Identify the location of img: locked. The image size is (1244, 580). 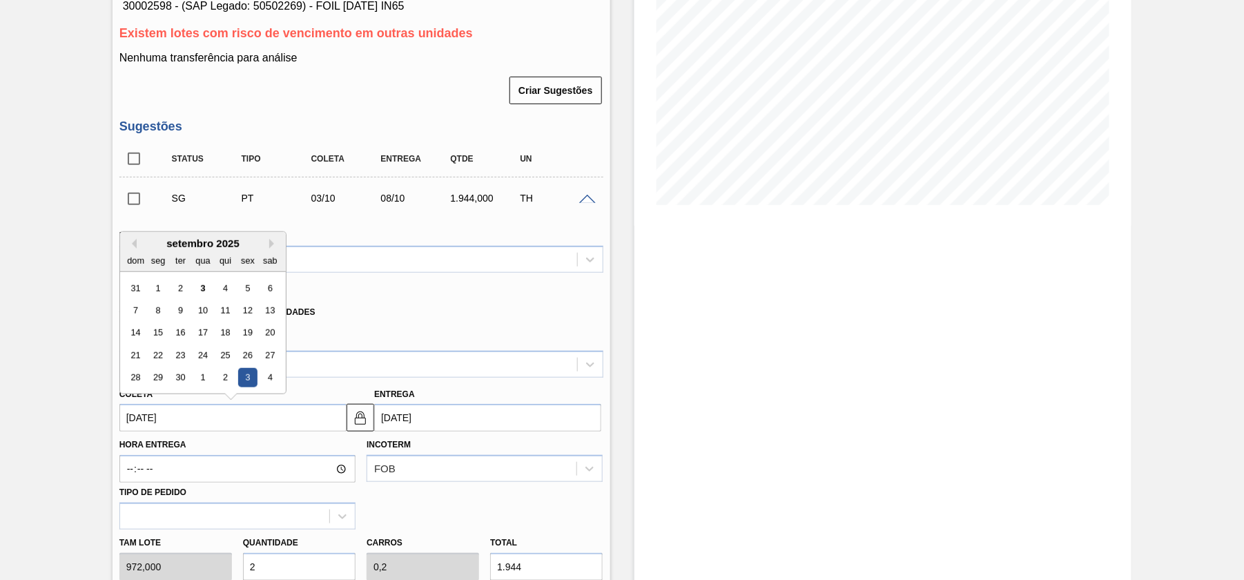
(360, 418).